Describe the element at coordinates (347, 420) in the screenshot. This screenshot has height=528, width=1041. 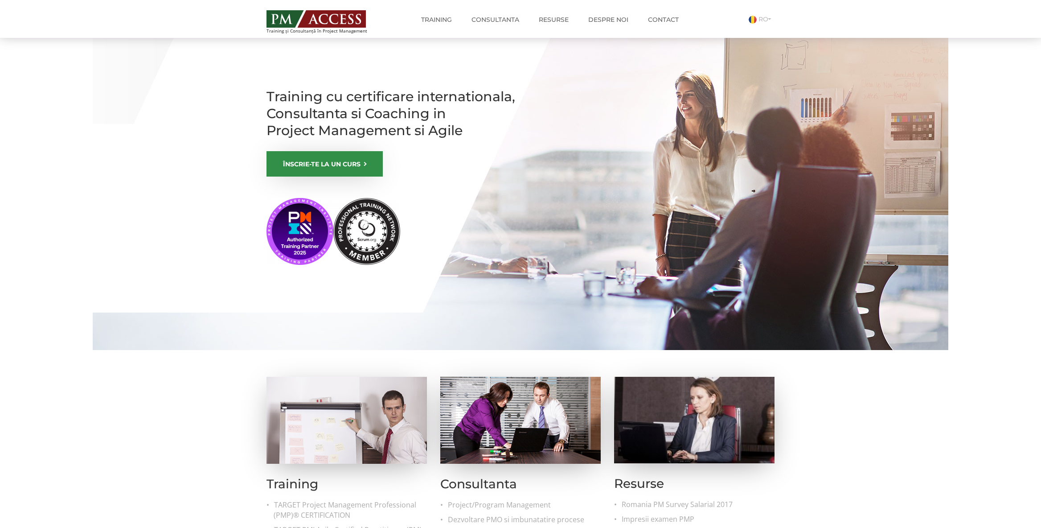
I see `img: Training` at that location.